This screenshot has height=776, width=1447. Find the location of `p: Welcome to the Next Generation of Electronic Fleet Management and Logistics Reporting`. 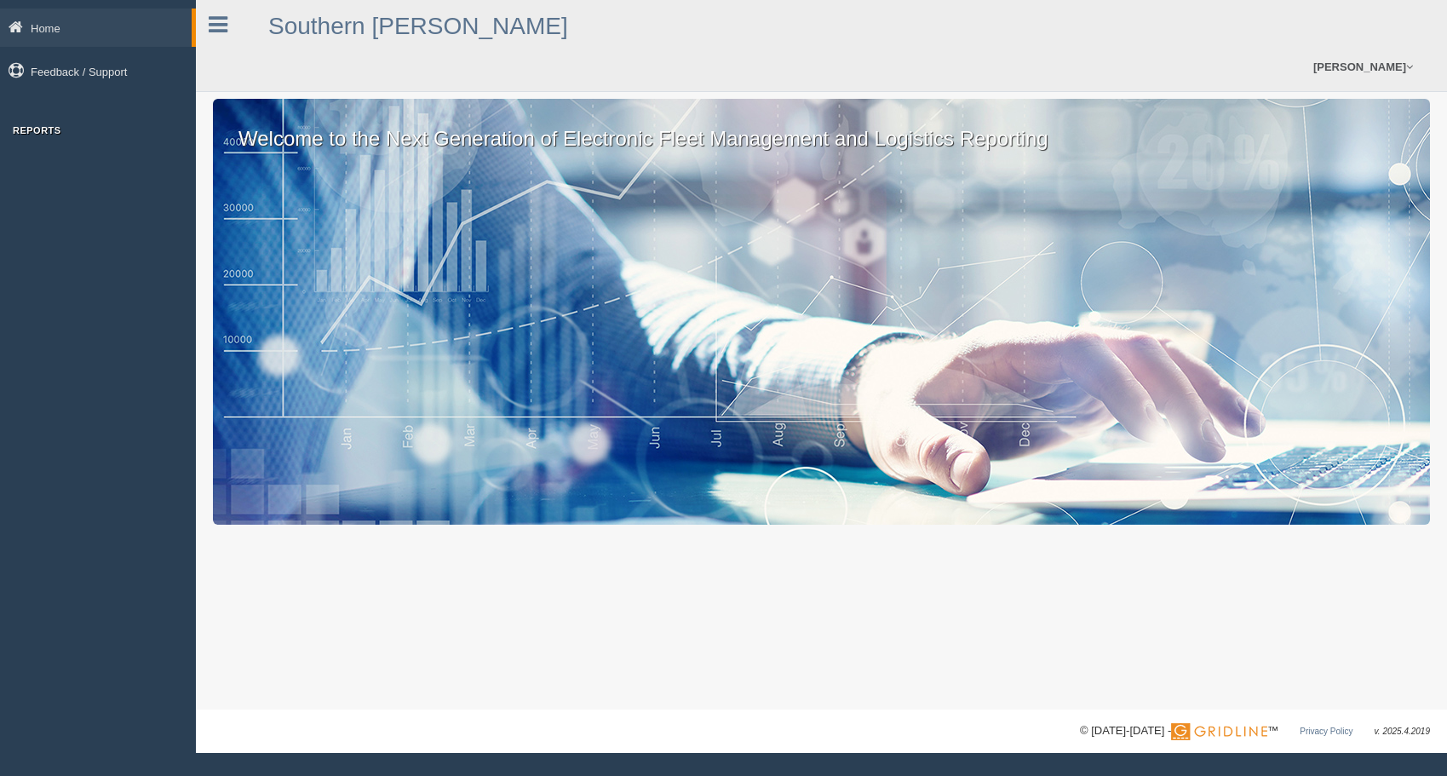

p: Welcome to the Next Generation of Electronic Fleet Management and Logistics Reporting is located at coordinates (821, 126).